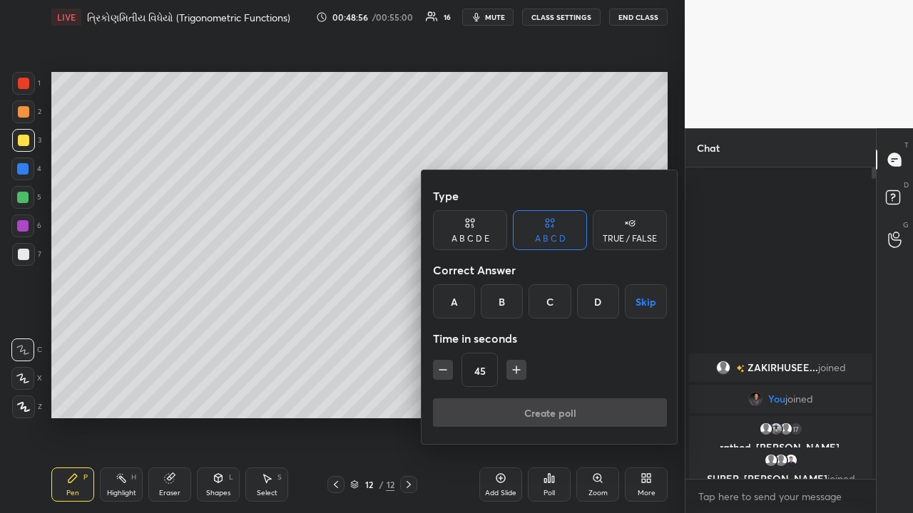  What do you see at coordinates (598, 302) in the screenshot?
I see `div: D` at bounding box center [598, 302].